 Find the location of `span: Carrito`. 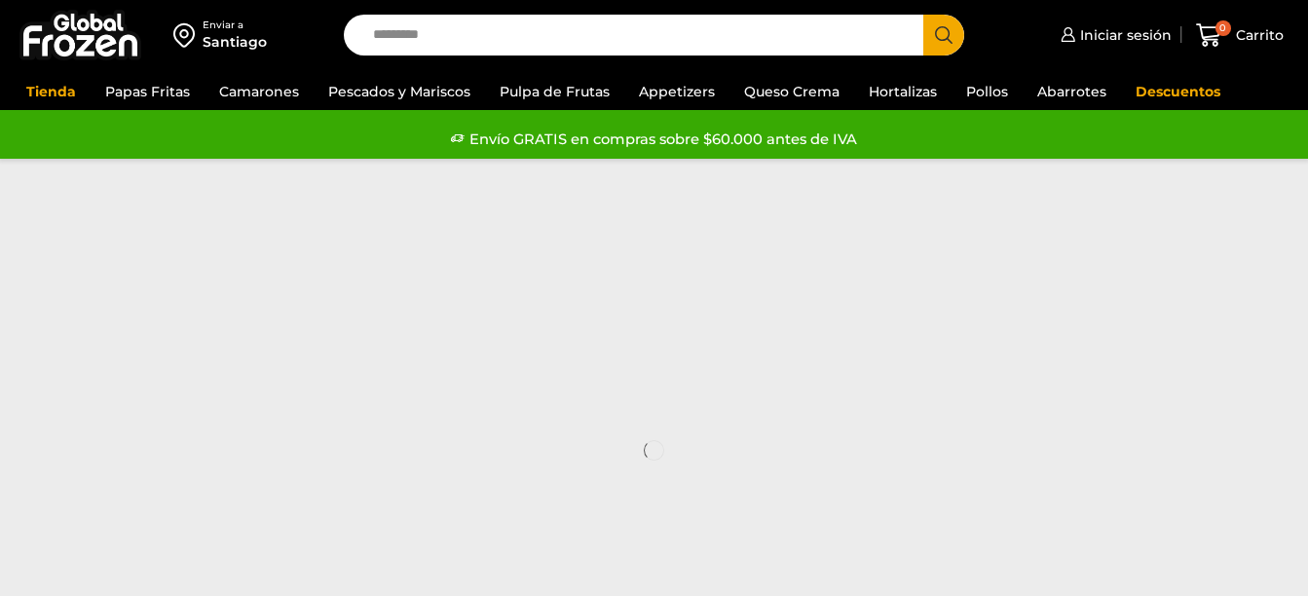

span: Carrito is located at coordinates (1257, 35).